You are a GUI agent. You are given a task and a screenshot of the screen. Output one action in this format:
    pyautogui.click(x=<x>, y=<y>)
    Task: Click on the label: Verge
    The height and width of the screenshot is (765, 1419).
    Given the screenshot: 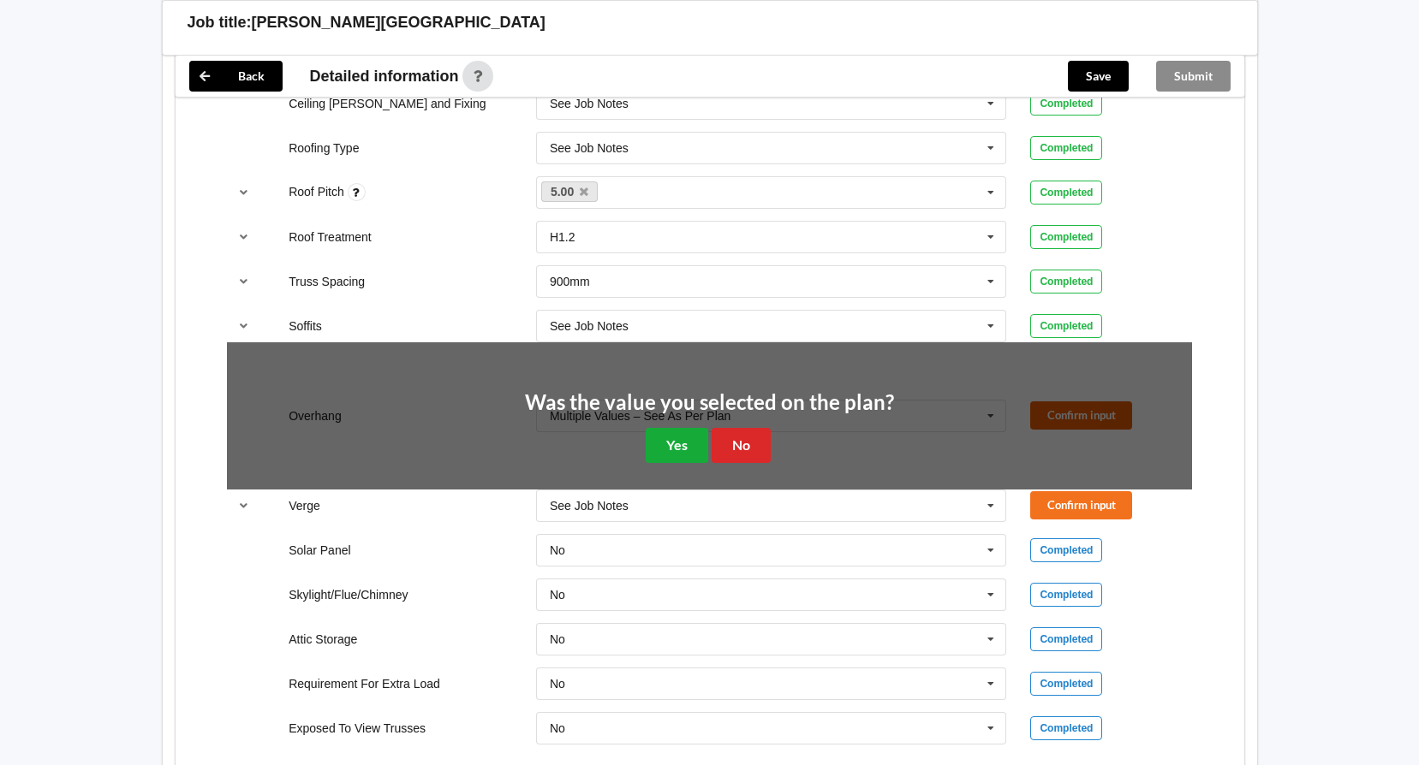 What is the action you would take?
    pyautogui.click(x=304, y=506)
    